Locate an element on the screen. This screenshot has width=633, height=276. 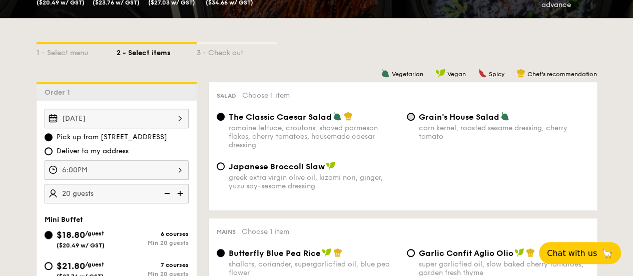
div: 1 - Select menu is located at coordinates (77, 51).